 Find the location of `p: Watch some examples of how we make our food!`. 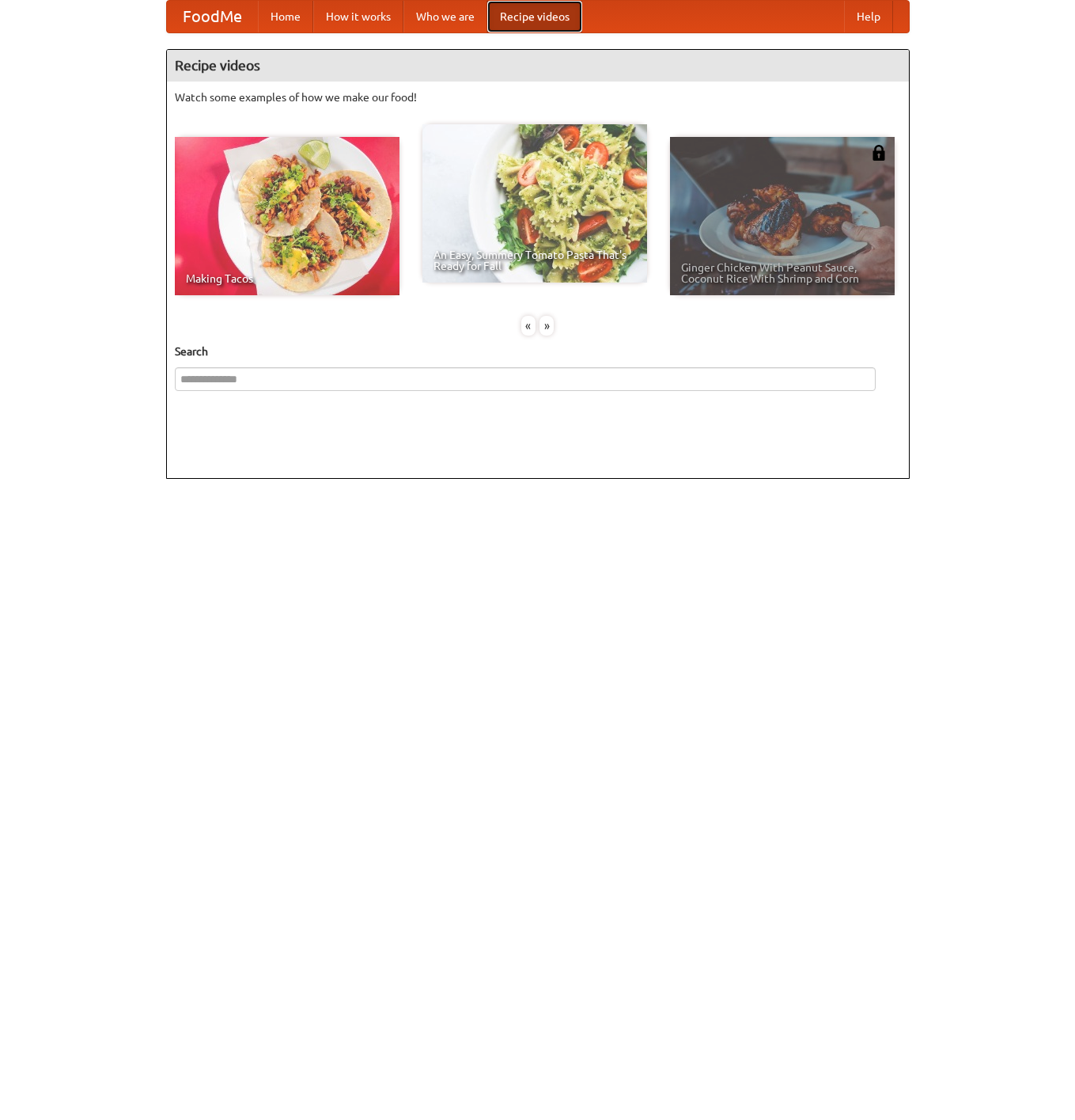

p: Watch some examples of how we make our food! is located at coordinates (538, 97).